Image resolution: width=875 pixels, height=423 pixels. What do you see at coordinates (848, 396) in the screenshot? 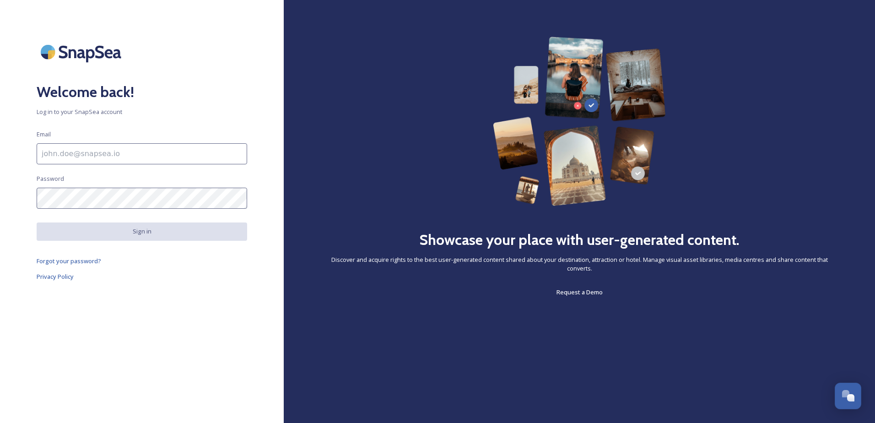
I see `button: Open Chat` at bounding box center [848, 396].